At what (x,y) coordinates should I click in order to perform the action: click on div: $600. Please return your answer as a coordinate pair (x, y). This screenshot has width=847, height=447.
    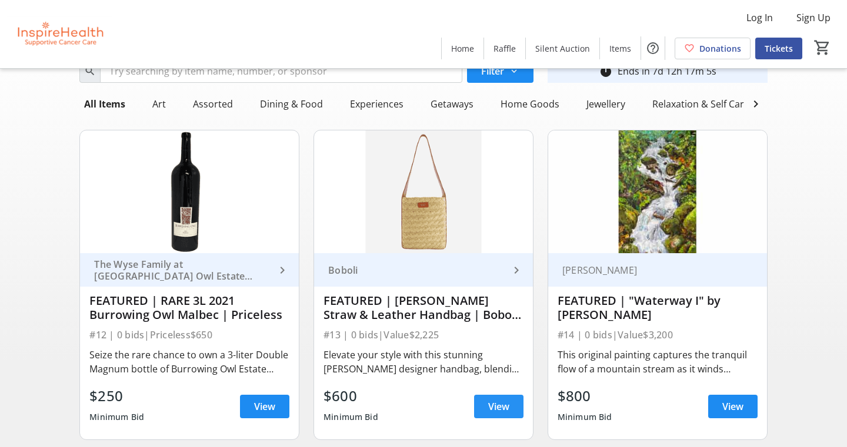
    Looking at the image, I should click on (350, 396).